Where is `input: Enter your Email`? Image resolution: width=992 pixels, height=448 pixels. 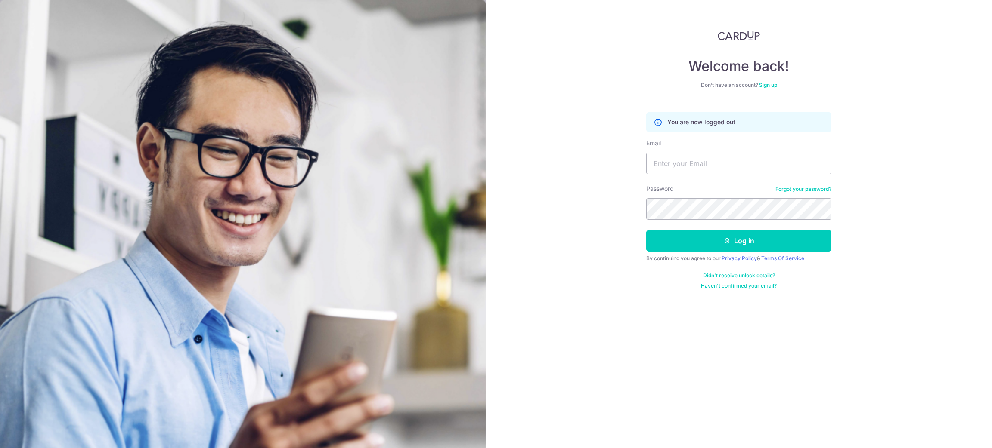
input: Enter your Email is located at coordinates (739, 164).